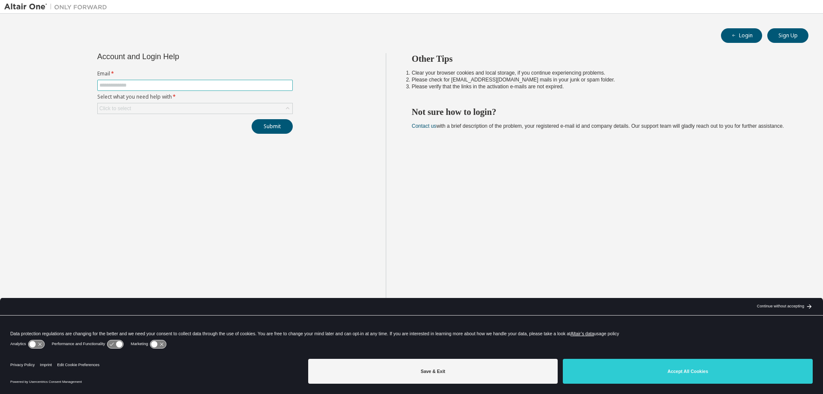 The image size is (823, 394). What do you see at coordinates (424, 126) in the screenshot?
I see `a: Contact us` at bounding box center [424, 126].